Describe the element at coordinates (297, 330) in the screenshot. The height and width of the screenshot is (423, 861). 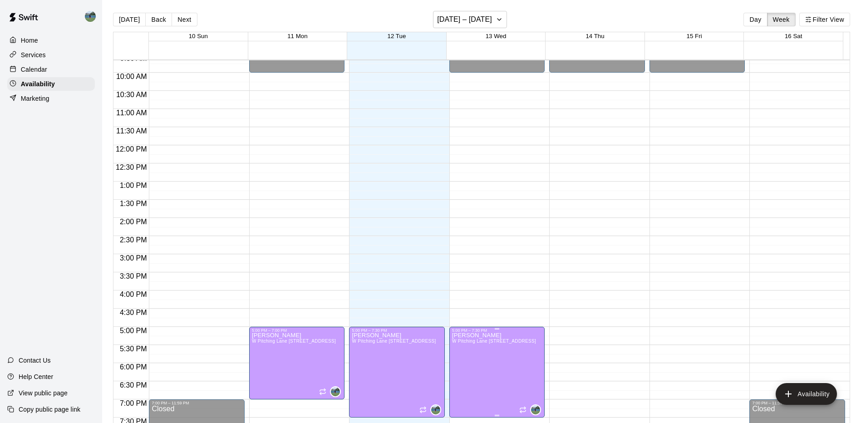
I see `div: 5:00 PM – 7:00 PM` at that location.